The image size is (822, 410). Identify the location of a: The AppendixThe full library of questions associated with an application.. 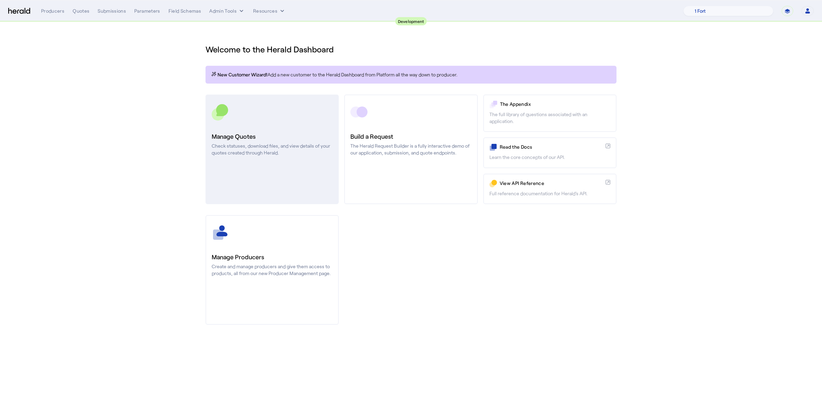
(549, 113).